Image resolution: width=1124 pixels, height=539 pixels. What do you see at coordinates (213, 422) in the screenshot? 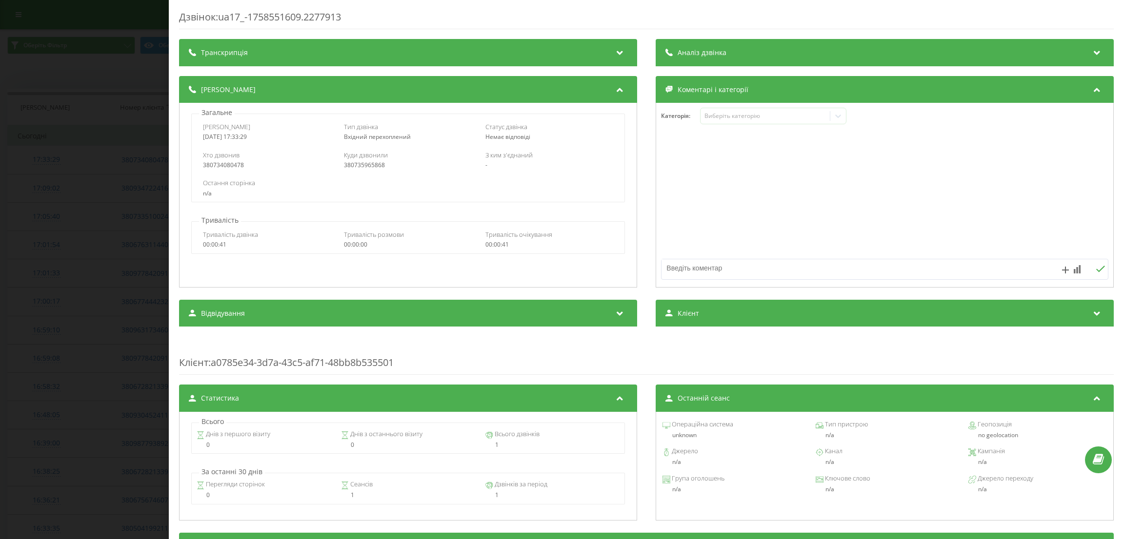
I see `p: Всього` at bounding box center [213, 422].